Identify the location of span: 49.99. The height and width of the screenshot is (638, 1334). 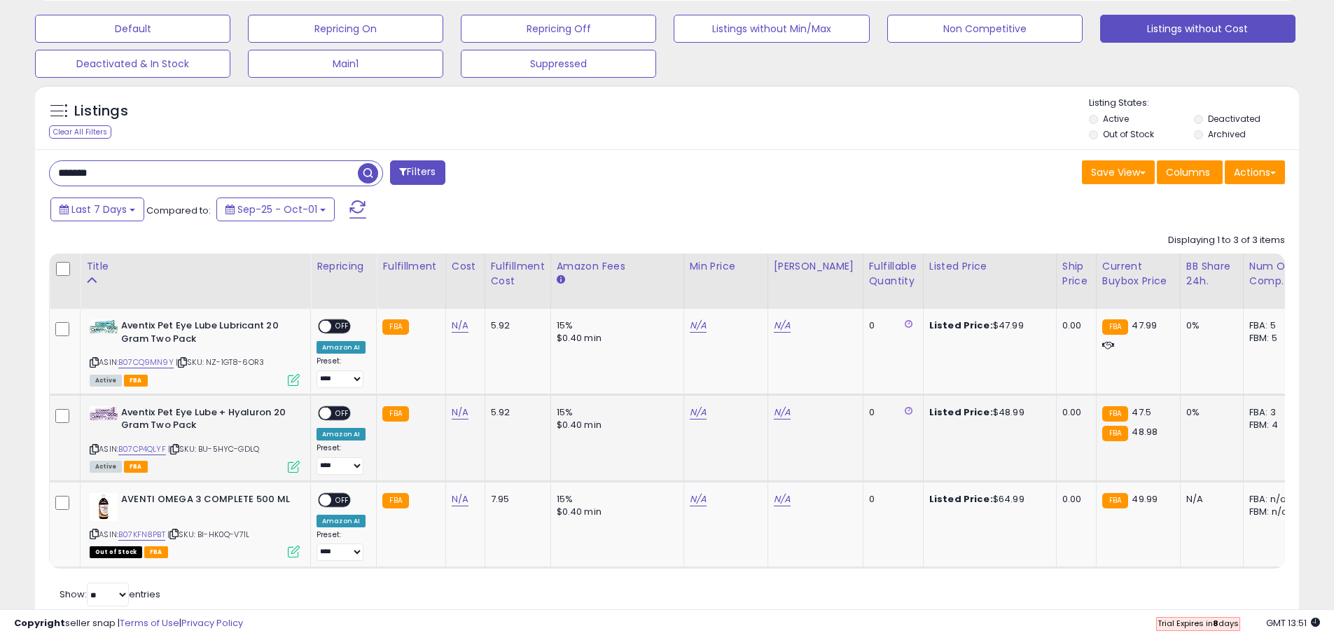
(1144, 499).